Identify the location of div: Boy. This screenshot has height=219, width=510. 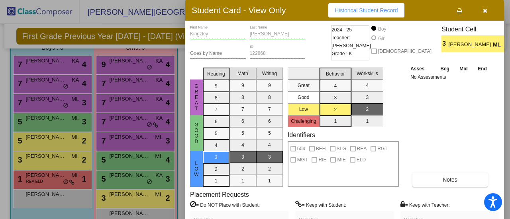
(382, 29).